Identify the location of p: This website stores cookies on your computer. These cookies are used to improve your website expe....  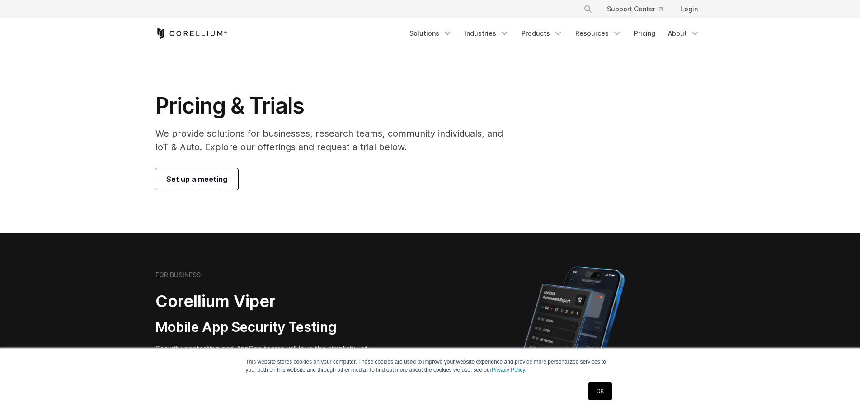
(430, 366).